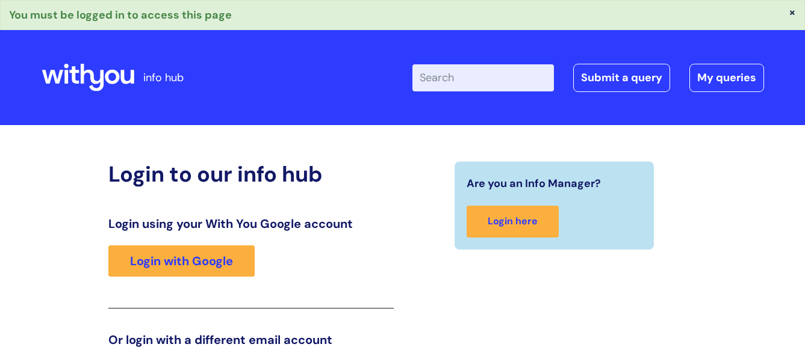  I want to click on h3: Or login with a different email account, so click(251, 340).